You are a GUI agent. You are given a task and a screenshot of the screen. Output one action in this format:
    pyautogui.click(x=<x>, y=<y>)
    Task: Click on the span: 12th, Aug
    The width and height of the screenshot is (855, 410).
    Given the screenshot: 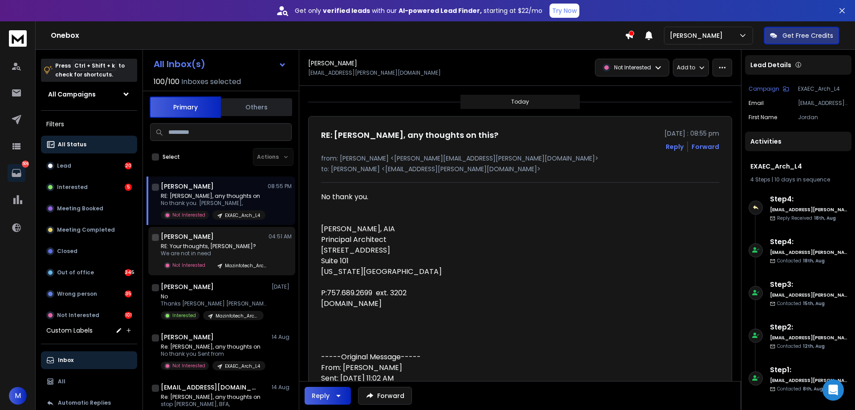 What is the action you would take?
    pyautogui.click(x=813, y=346)
    